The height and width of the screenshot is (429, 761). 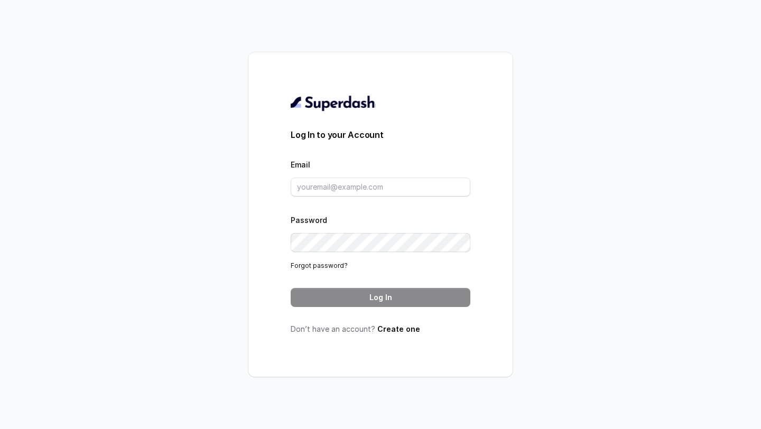 What do you see at coordinates (399, 329) in the screenshot?
I see `a: Create one` at bounding box center [399, 329].